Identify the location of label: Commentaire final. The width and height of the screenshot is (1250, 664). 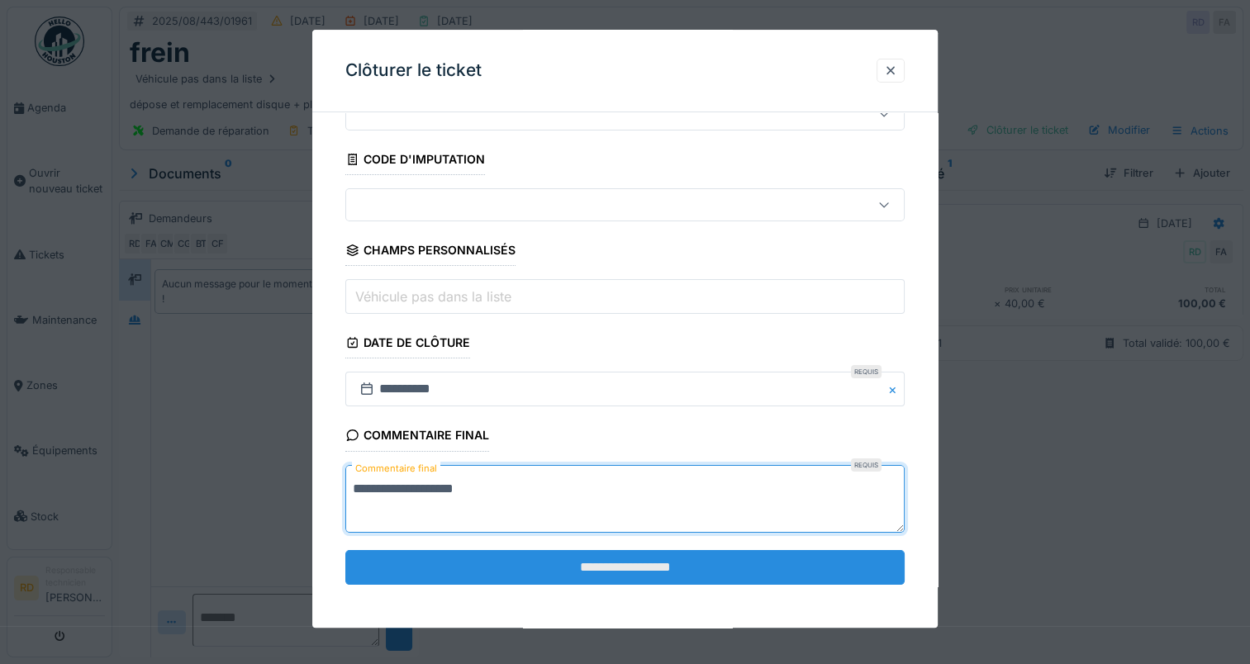
(396, 469).